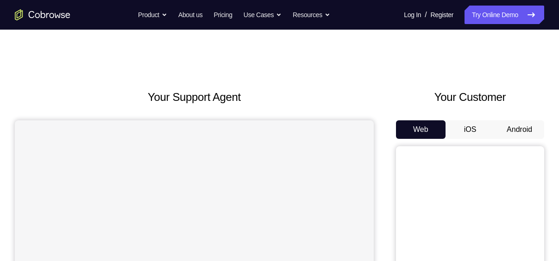  What do you see at coordinates (263, 15) in the screenshot?
I see `button: Use Cases` at bounding box center [263, 15].